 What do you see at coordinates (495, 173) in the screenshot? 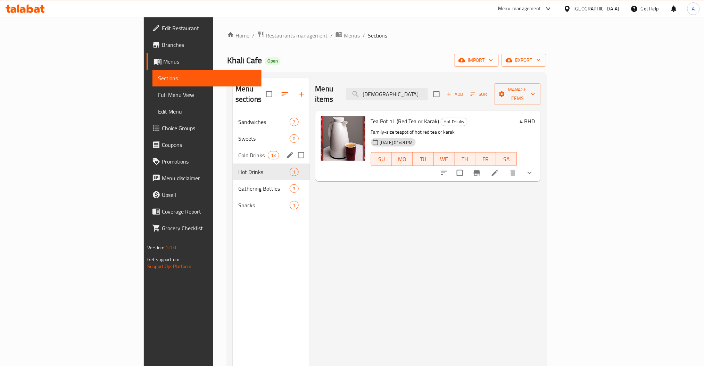
I see `a: Edit menu item` at bounding box center [495, 173].